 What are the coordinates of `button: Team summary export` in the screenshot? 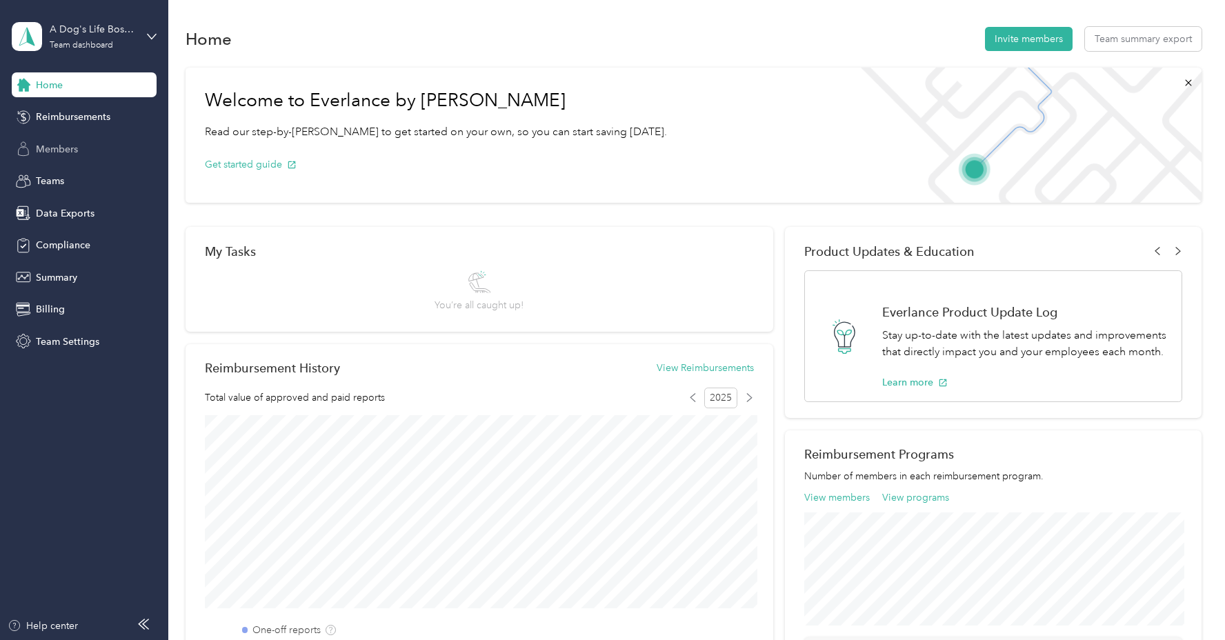 It's located at (1143, 39).